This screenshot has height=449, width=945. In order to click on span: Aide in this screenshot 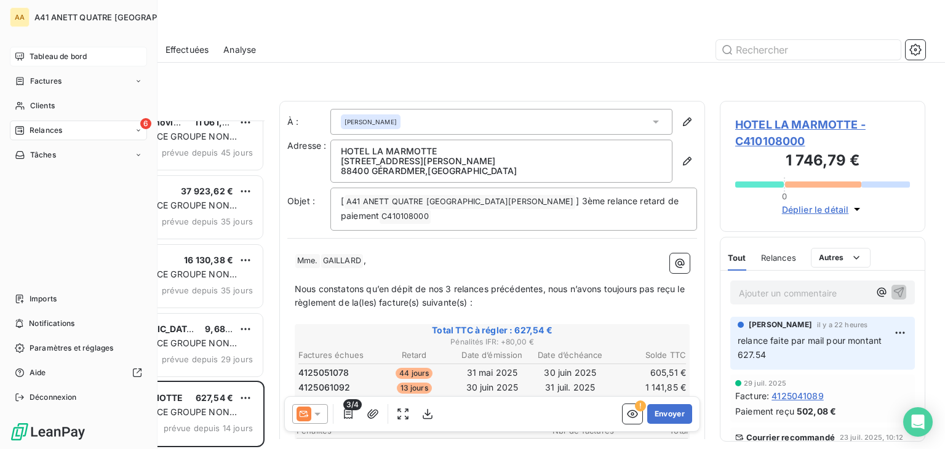, I will do `click(38, 373)`.